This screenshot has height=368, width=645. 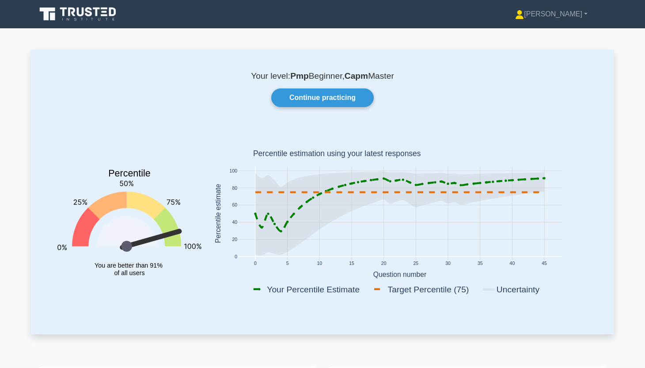 I want to click on text: Percentile, so click(x=130, y=174).